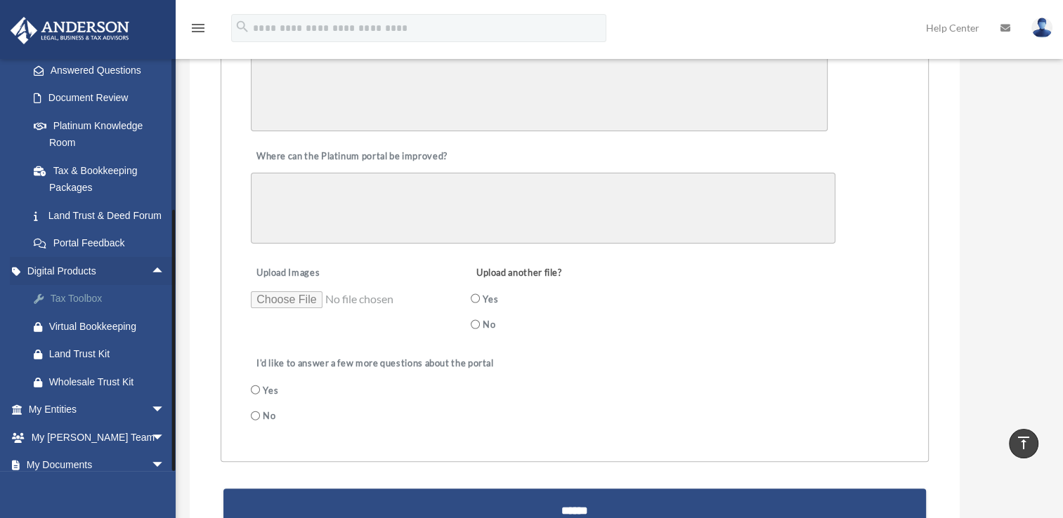 This screenshot has width=1063, height=518. Describe the element at coordinates (98, 271) in the screenshot. I see `a: Digital Productsarrow_drop_up` at that location.